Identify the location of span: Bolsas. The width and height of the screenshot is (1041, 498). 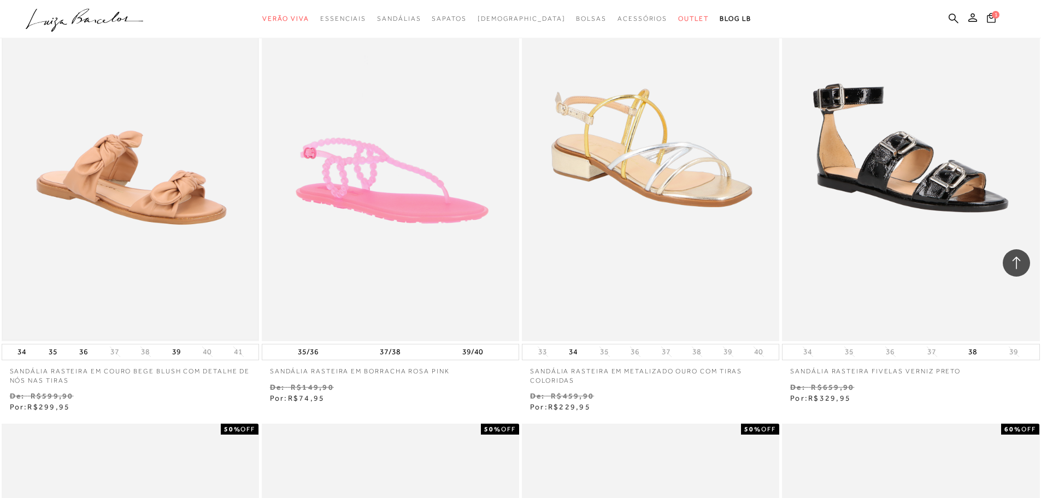
(591, 19).